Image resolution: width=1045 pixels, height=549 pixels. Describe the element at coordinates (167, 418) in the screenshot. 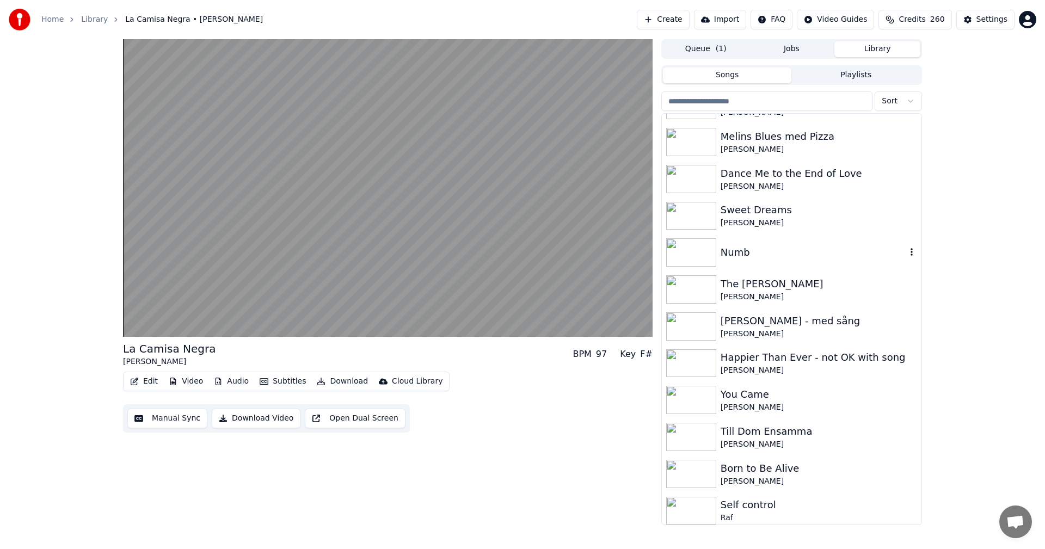

I see `button: Manual Sync` at that location.